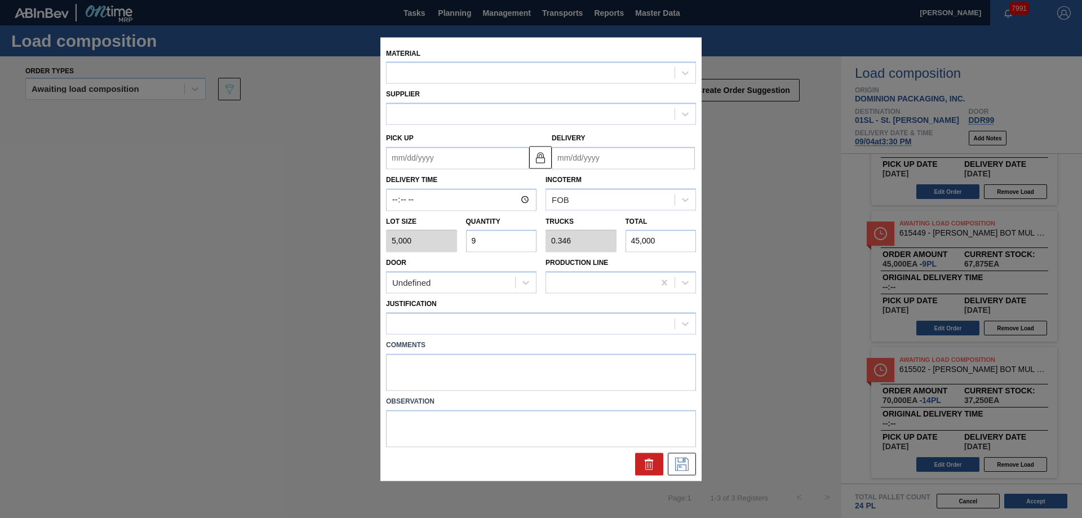 This screenshot has width=1082, height=518. I want to click on div: FOB, so click(560, 200).